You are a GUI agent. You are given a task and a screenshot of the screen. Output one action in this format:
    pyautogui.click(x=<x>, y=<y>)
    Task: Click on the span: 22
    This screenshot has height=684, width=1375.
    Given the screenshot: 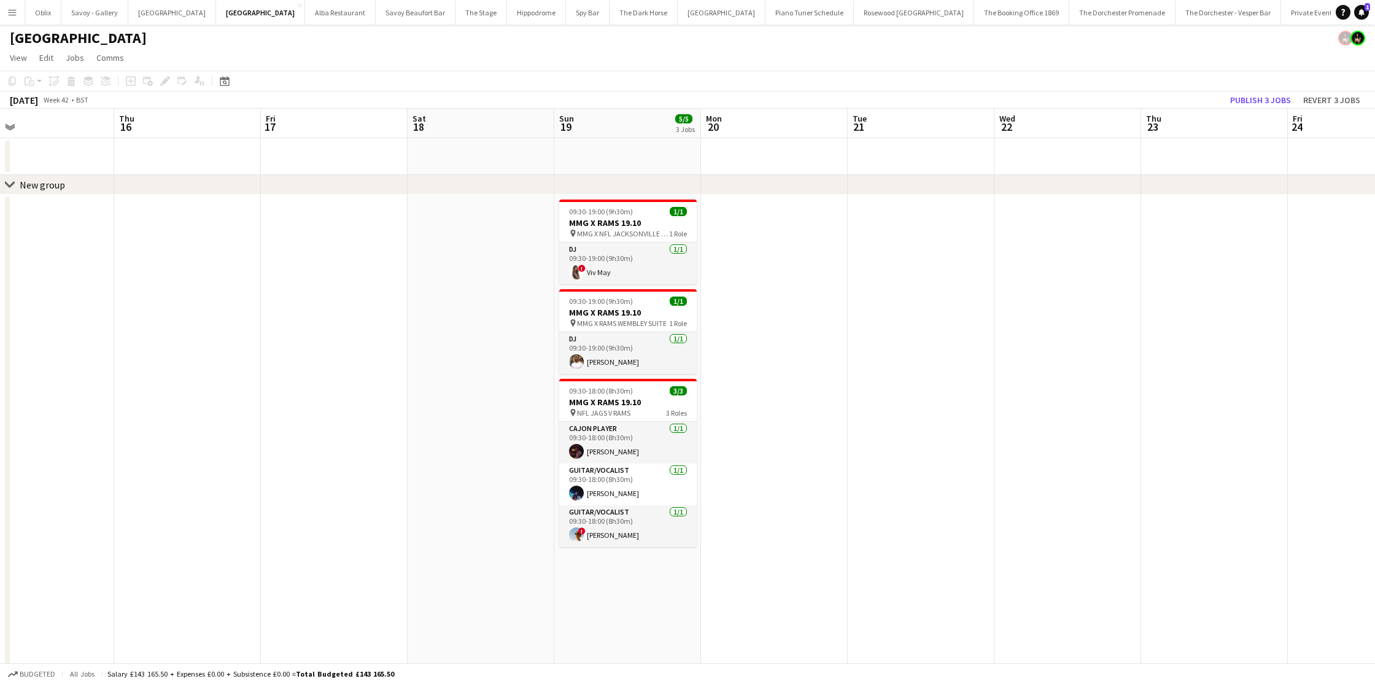 What is the action you would take?
    pyautogui.click(x=1006, y=126)
    